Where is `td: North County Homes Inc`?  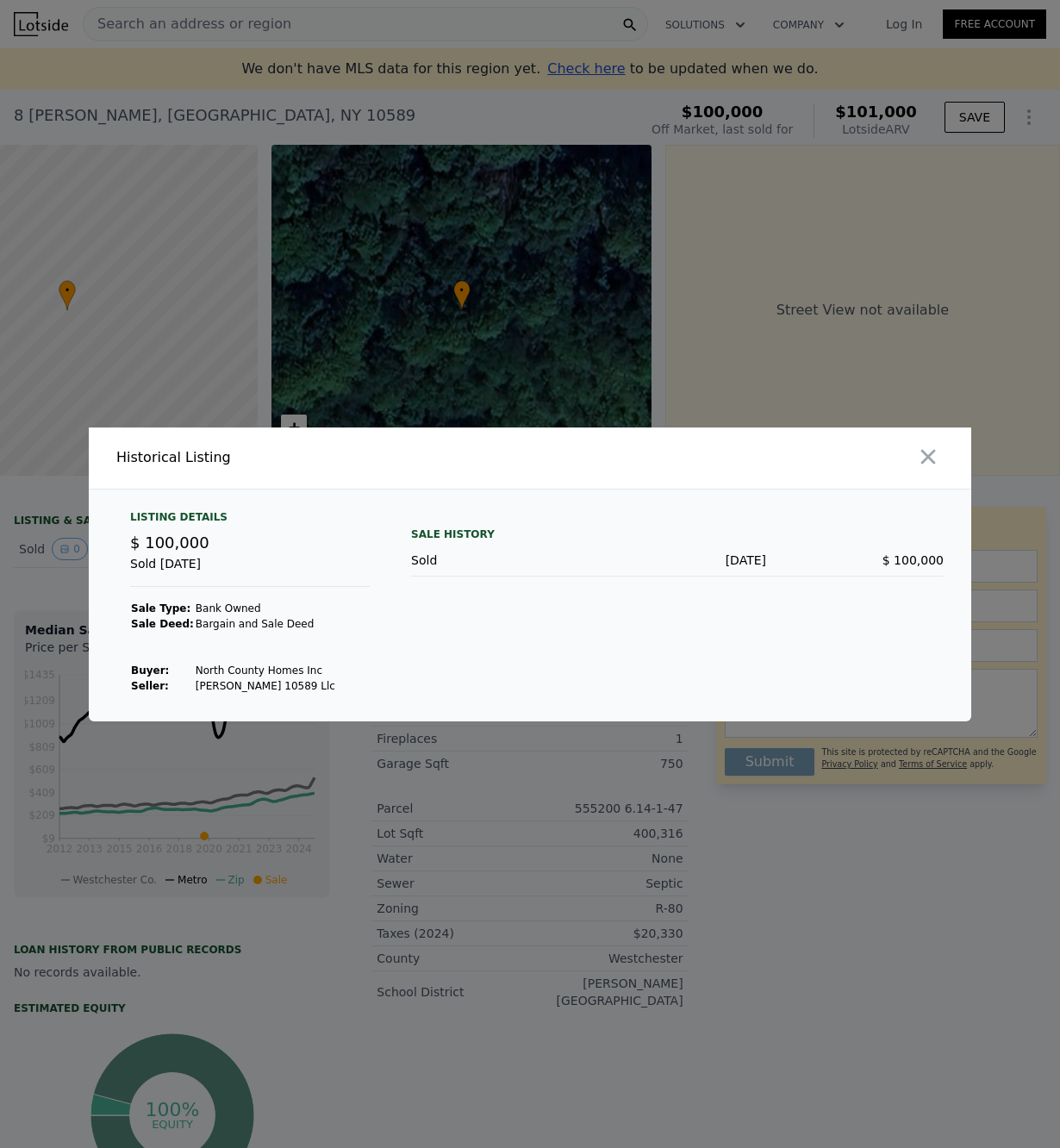 td: North County Homes Inc is located at coordinates (266, 671).